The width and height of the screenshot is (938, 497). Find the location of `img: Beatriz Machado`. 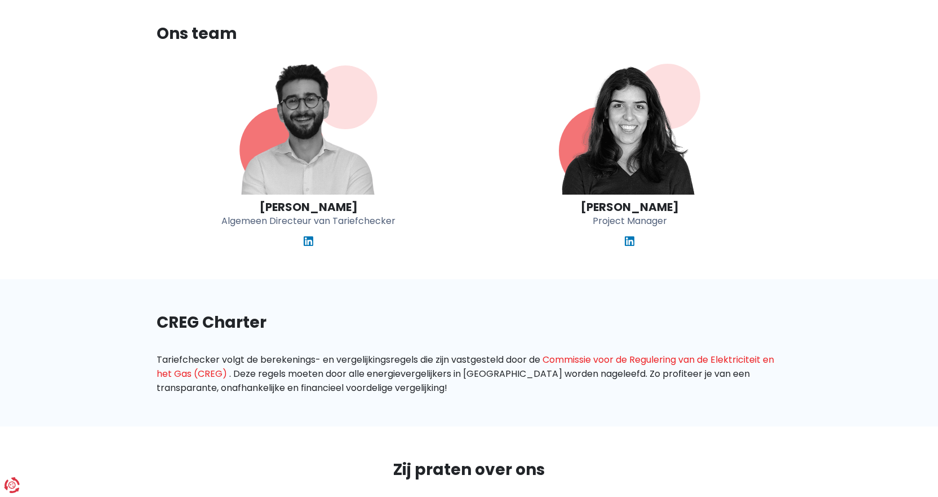

img: Beatriz Machado is located at coordinates (630, 129).